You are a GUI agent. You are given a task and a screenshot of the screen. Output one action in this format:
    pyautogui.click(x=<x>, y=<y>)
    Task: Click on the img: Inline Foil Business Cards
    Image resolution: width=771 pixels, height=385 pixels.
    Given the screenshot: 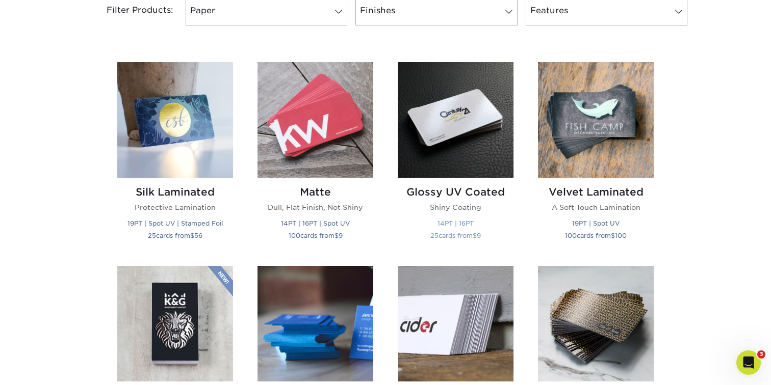 What is the action you would take?
    pyautogui.click(x=595, y=324)
    